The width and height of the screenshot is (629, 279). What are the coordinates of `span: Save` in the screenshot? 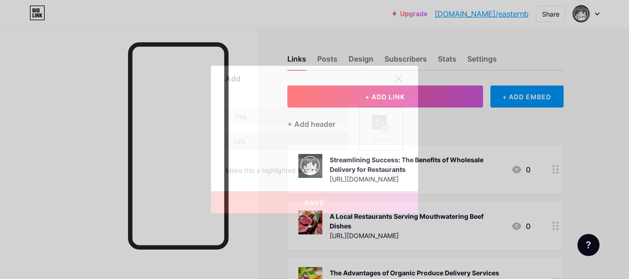 It's located at (314, 202).